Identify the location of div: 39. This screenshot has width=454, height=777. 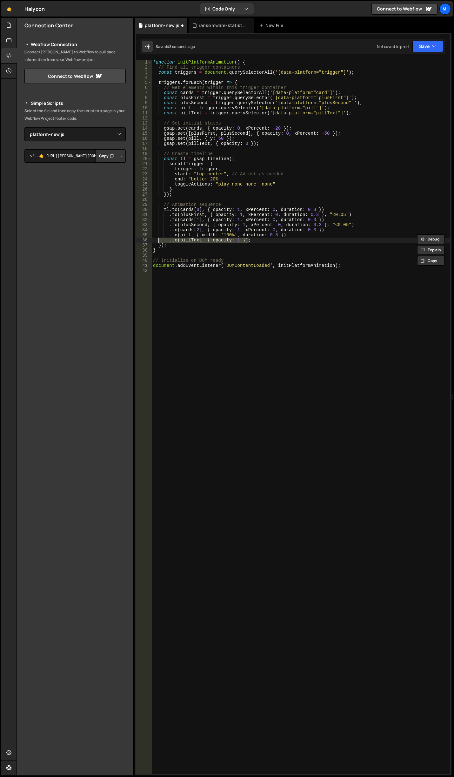
(144, 255).